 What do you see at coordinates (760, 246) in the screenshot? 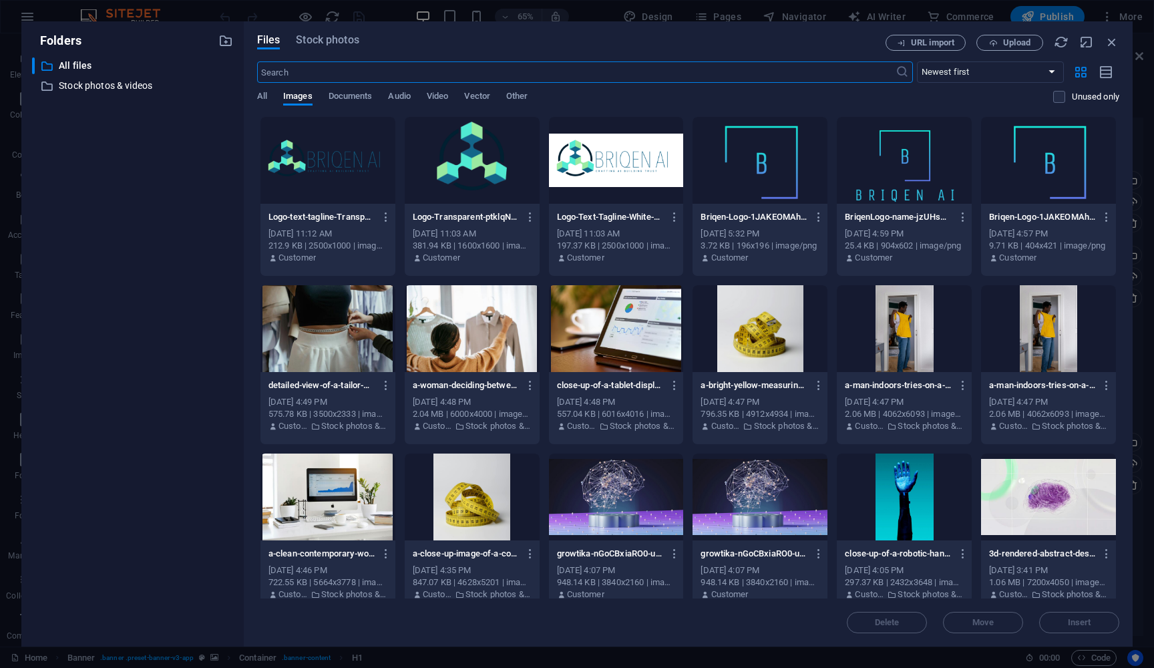
I see `div: 3.72 KB | 196x196 | image/png` at bounding box center [760, 246].